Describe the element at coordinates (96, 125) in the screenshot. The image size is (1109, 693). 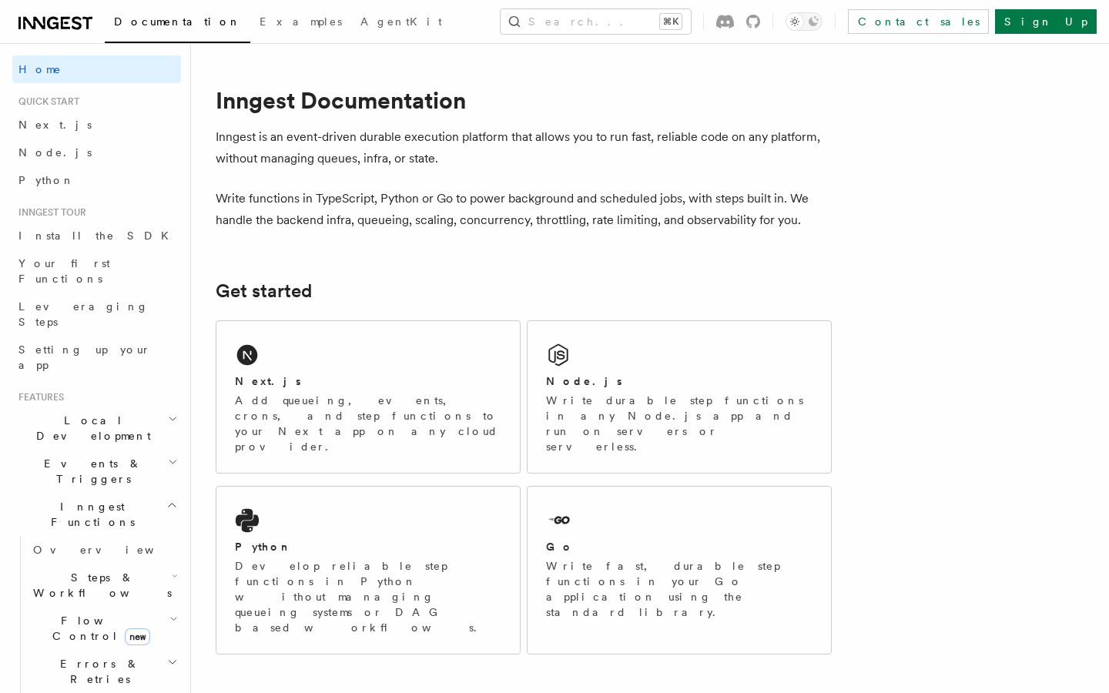
I see `a: Next.js` at that location.